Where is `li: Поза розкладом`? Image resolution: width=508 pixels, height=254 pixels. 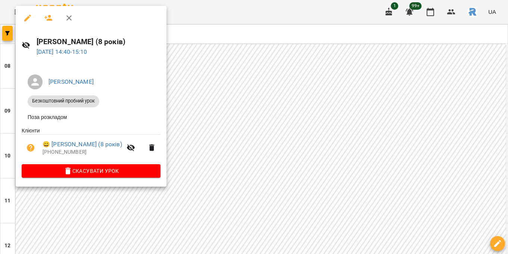
li: Поза розкладом is located at coordinates (91, 117).